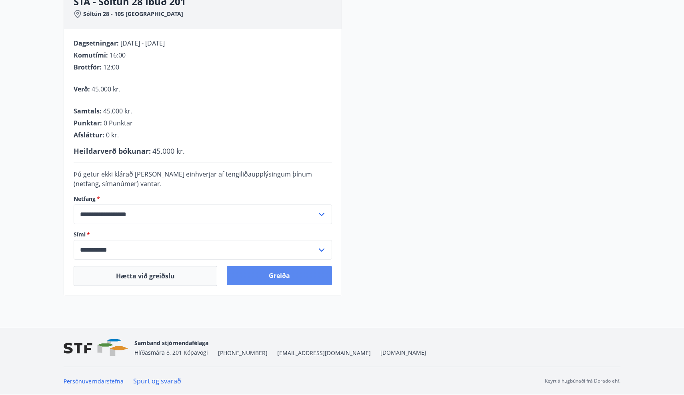  Describe the element at coordinates (112, 151) in the screenshot. I see `span: Heildarverð bókunar :` at that location.